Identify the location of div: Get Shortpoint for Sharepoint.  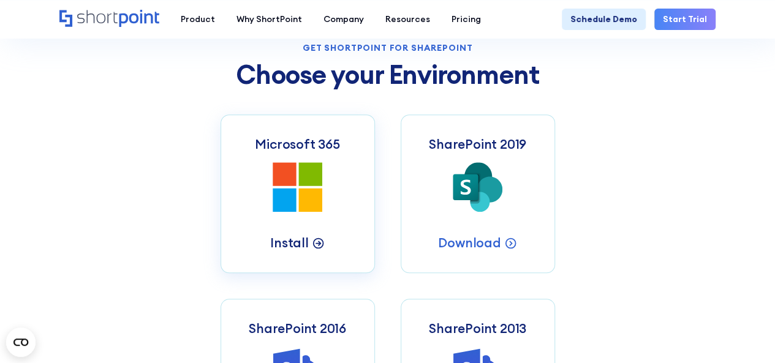
(388, 48).